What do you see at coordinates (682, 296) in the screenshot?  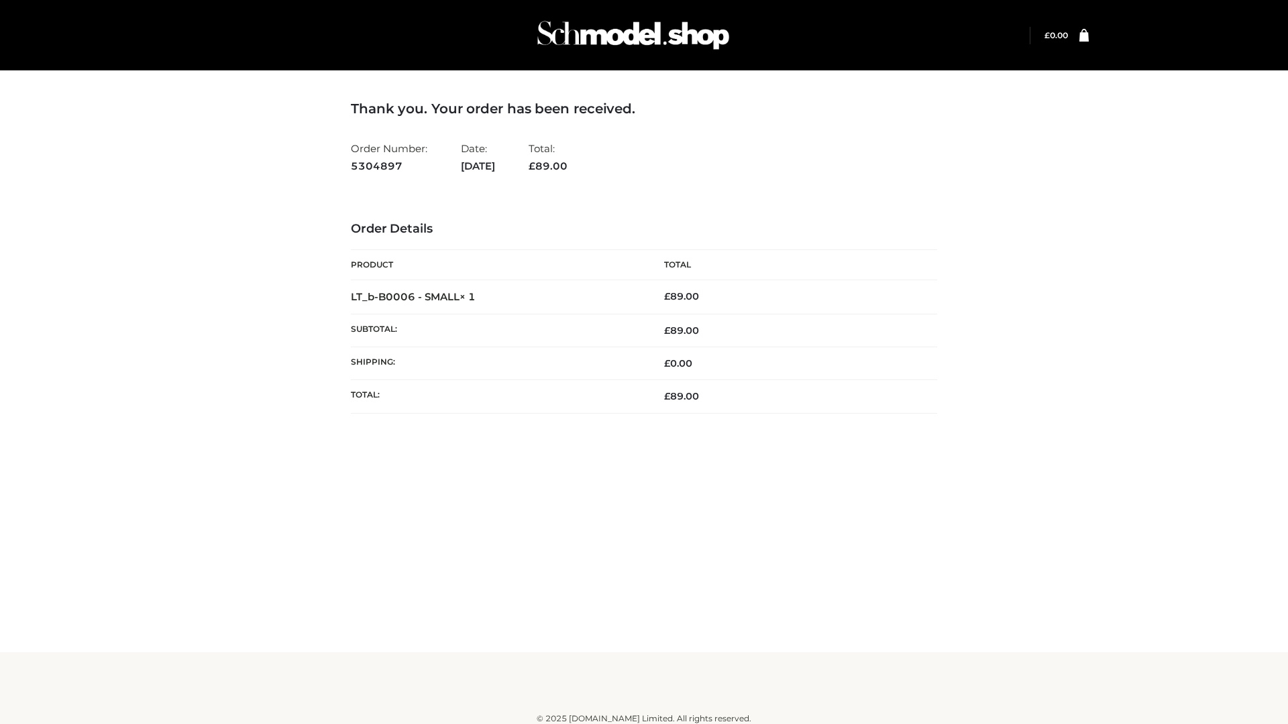 I see `bdi: 89.00` at bounding box center [682, 296].